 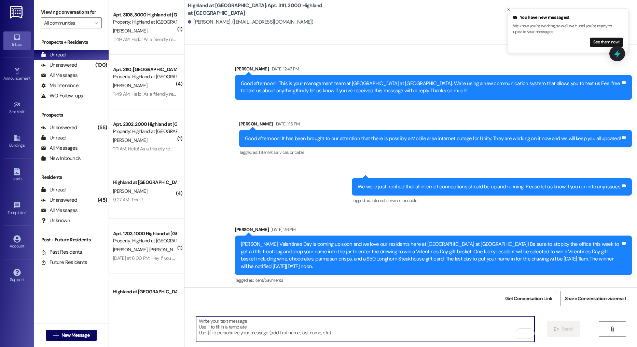 I want to click on span: Share Conversation via email, so click(x=595, y=298).